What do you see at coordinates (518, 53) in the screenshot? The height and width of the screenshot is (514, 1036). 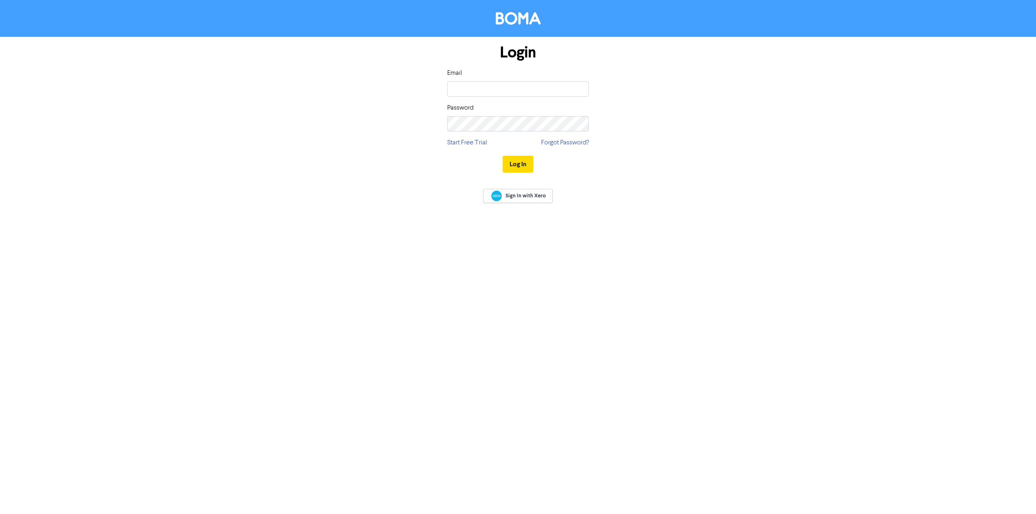 I see `h1: Login` at bounding box center [518, 53].